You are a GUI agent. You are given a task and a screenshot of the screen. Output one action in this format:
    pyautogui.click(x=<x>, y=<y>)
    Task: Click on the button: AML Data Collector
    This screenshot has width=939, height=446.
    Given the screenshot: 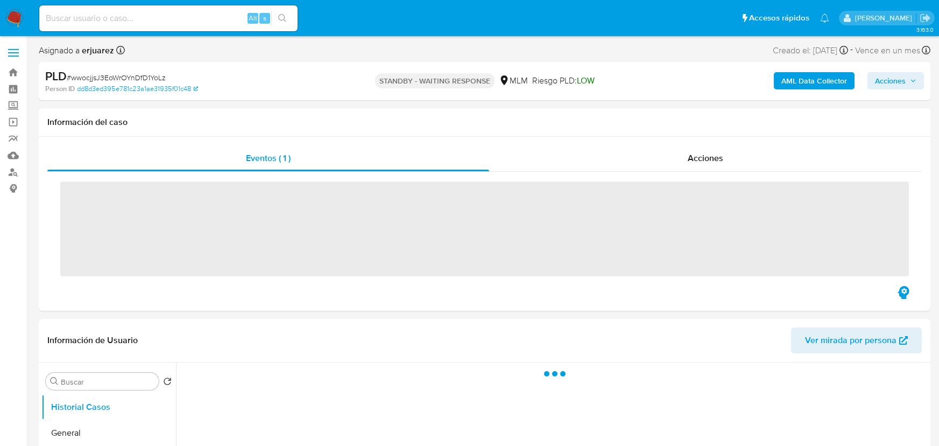 What is the action you would take?
    pyautogui.click(x=814, y=81)
    